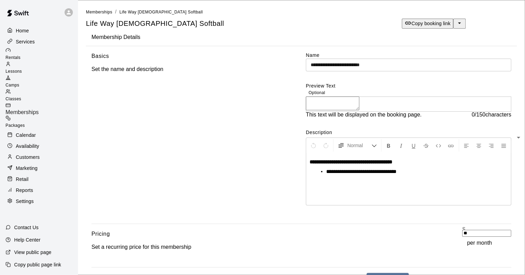  Describe the element at coordinates (408, 55) in the screenshot. I see `label: Name` at that location.